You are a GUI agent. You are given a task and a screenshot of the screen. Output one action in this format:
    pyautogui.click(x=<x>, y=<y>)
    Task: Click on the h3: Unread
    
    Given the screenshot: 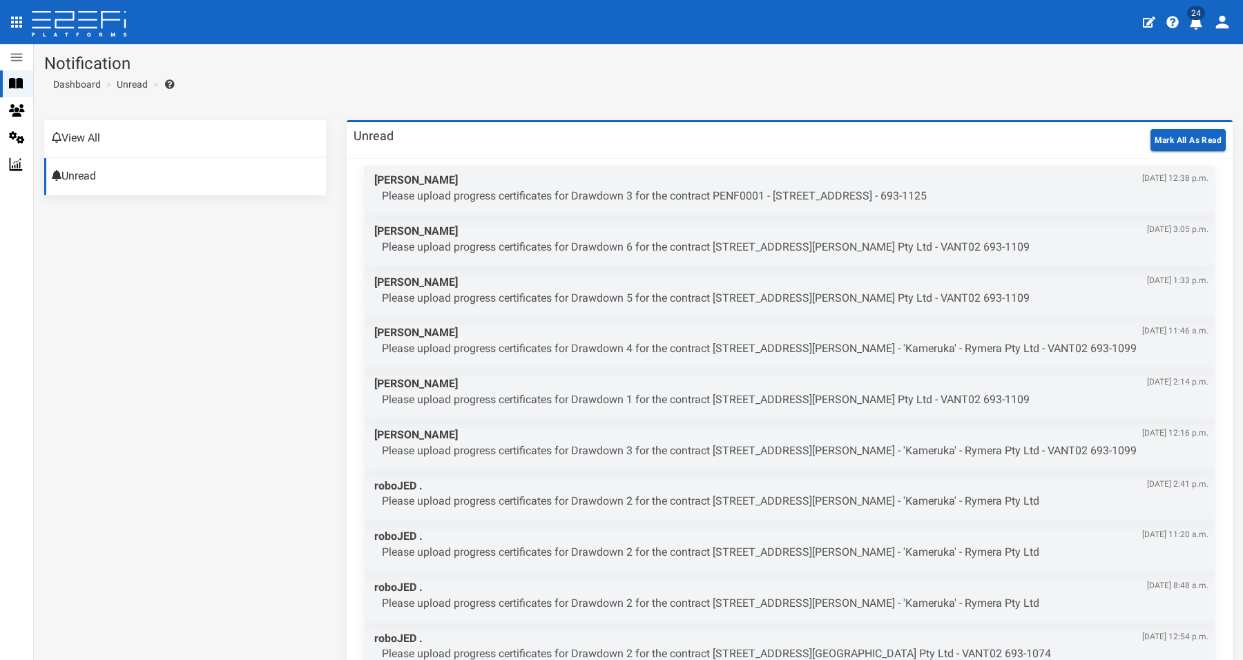 What is the action you would take?
    pyautogui.click(x=374, y=136)
    